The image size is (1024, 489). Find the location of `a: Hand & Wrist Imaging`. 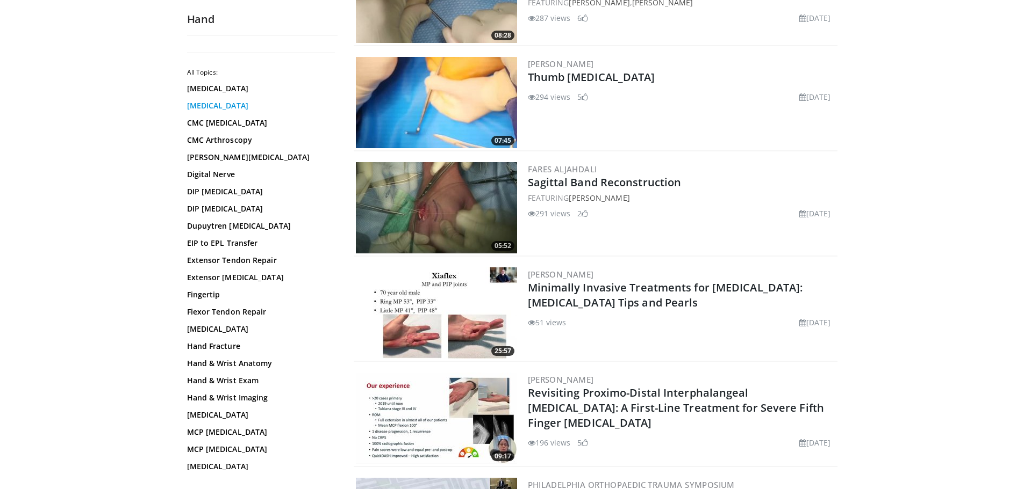

a: Hand & Wrist Imaging is located at coordinates (260, 398).